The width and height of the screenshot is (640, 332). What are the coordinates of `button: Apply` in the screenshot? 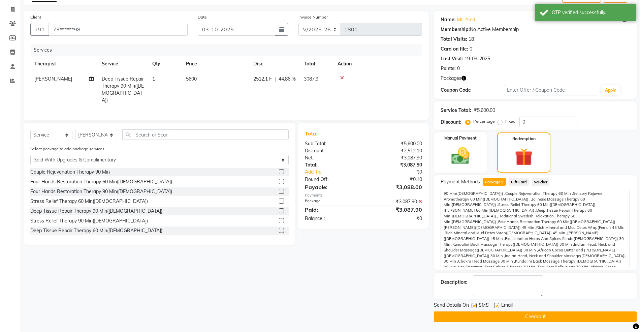 It's located at (611, 90).